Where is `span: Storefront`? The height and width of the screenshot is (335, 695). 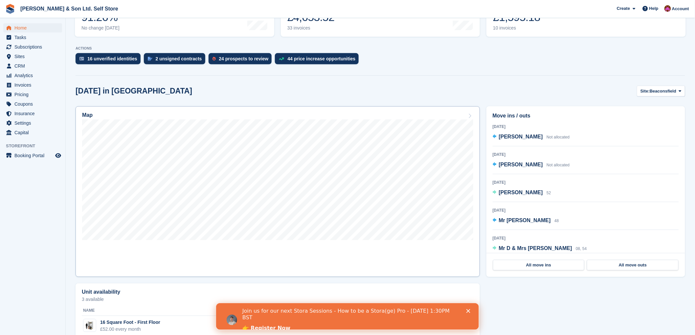
span: Storefront is located at coordinates (35, 146).